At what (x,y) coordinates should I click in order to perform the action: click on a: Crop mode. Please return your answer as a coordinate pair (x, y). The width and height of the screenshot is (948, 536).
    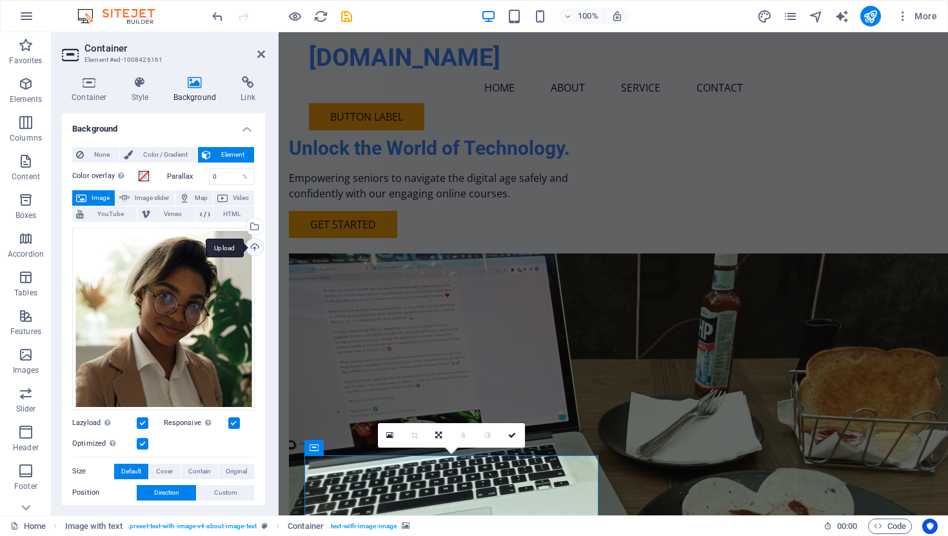
    Looking at the image, I should click on (414, 435).